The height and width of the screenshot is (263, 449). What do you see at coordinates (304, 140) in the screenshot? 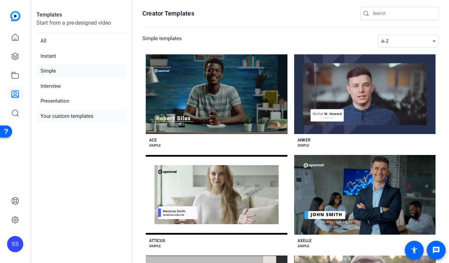
I see `div: ANKER` at bounding box center [304, 140].